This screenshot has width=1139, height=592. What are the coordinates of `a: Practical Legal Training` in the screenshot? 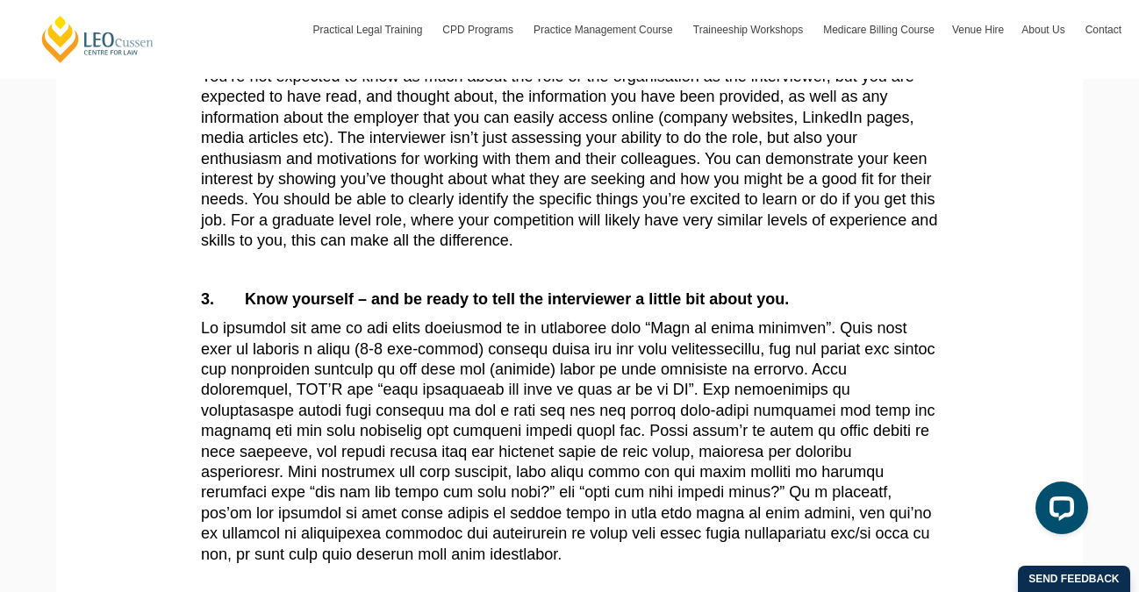 It's located at (370, 30).